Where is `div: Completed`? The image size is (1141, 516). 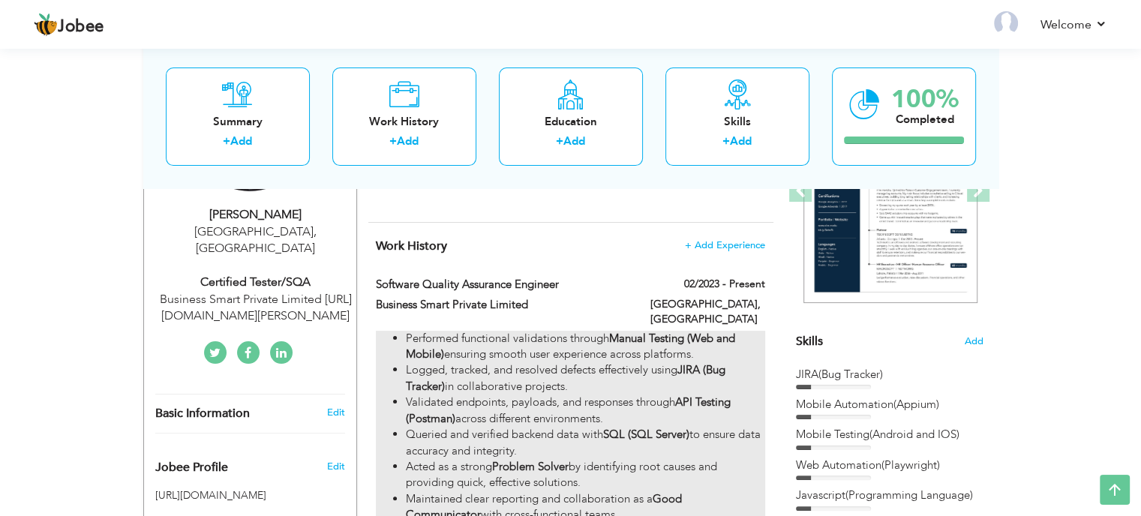
div: Completed is located at coordinates (925, 119).